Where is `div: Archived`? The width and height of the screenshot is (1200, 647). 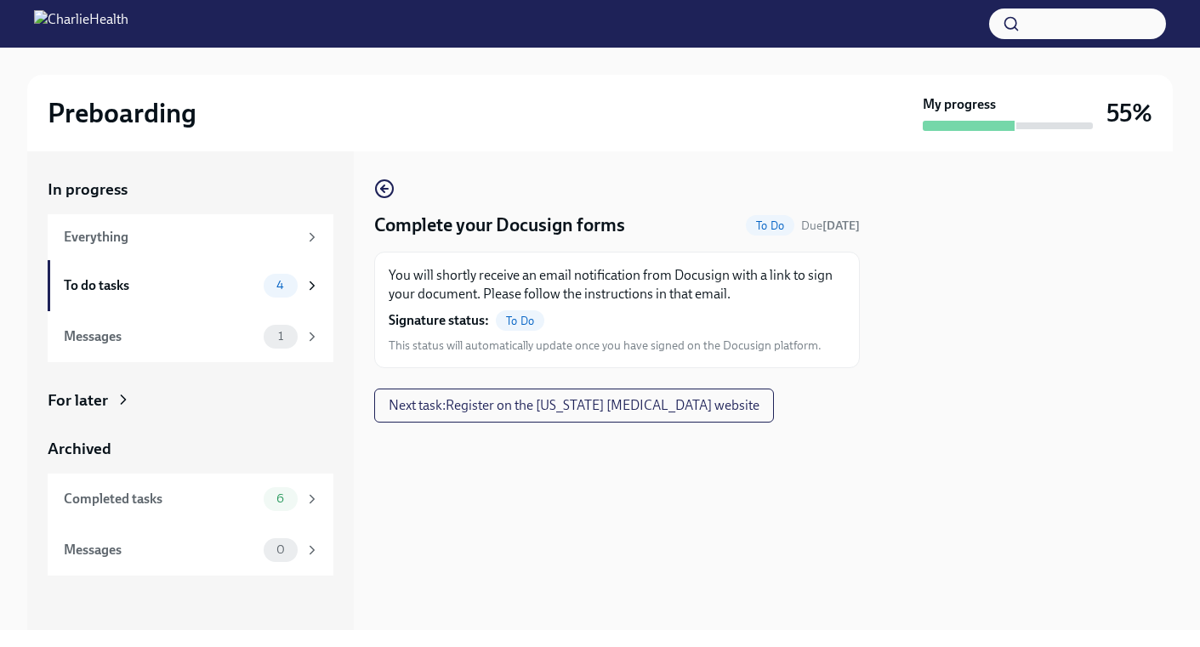
div: Archived is located at coordinates (191, 449).